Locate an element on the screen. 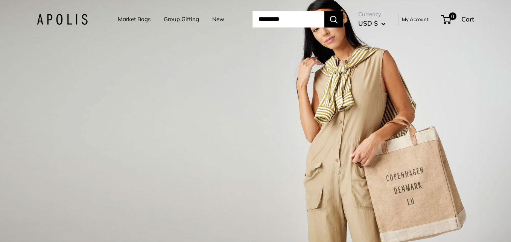 The width and height of the screenshot is (511, 242). a: My Account is located at coordinates (415, 19).